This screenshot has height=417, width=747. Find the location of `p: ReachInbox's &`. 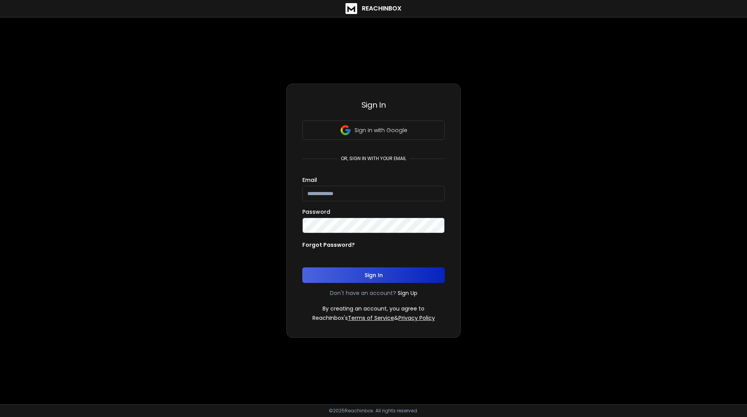

p: ReachInbox's & is located at coordinates (374, 318).